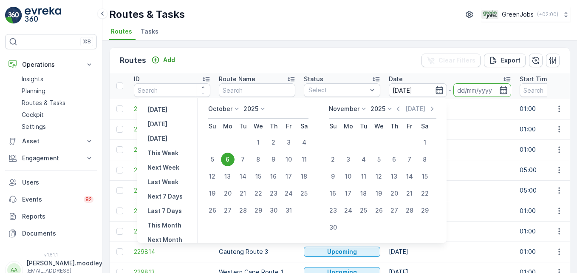 The height and width of the screenshot is (273, 577). What do you see at coordinates (364, 159) in the screenshot?
I see `div: 4` at bounding box center [364, 159].